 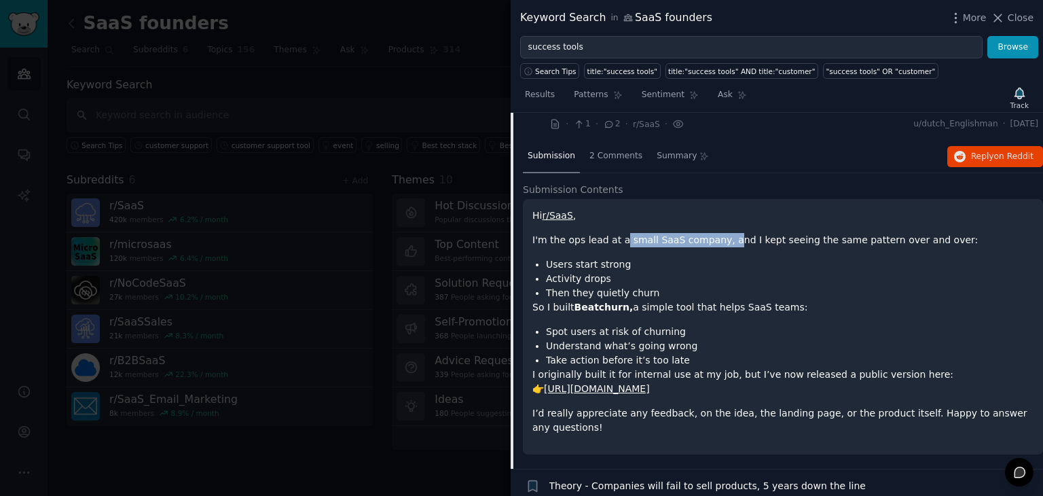 I want to click on li: Users start strong, so click(x=790, y=264).